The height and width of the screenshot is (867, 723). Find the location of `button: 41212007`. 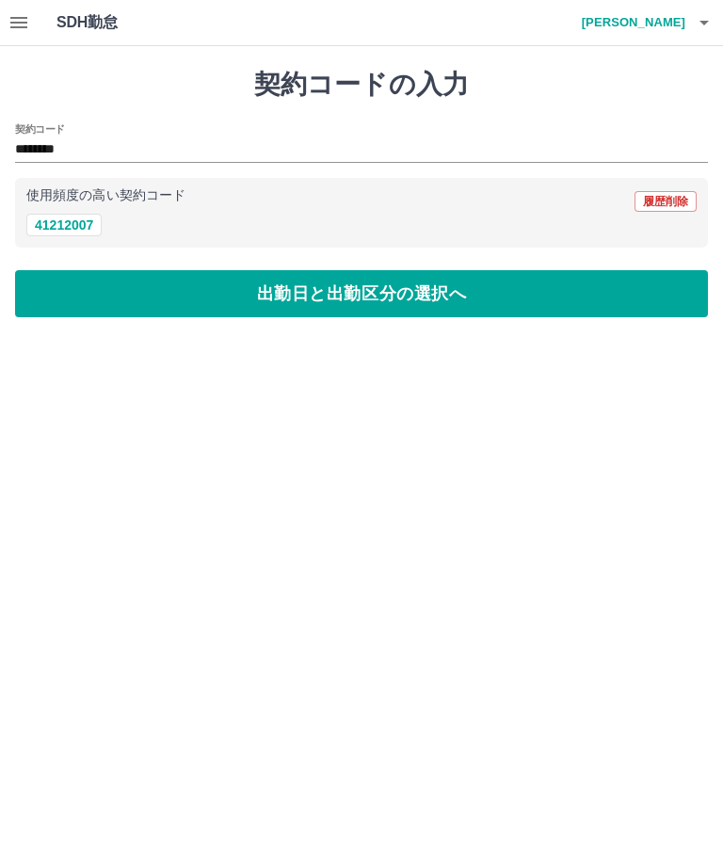

button: 41212007 is located at coordinates (64, 225).